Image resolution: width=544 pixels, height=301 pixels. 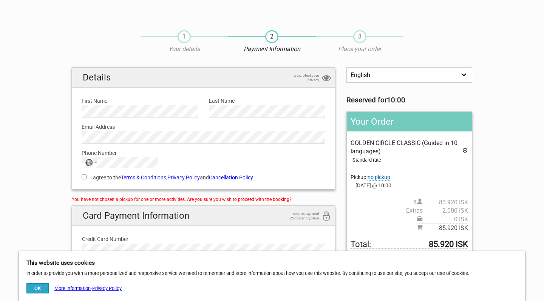 I want to click on span: 85.920 ISK, so click(x=445, y=228).